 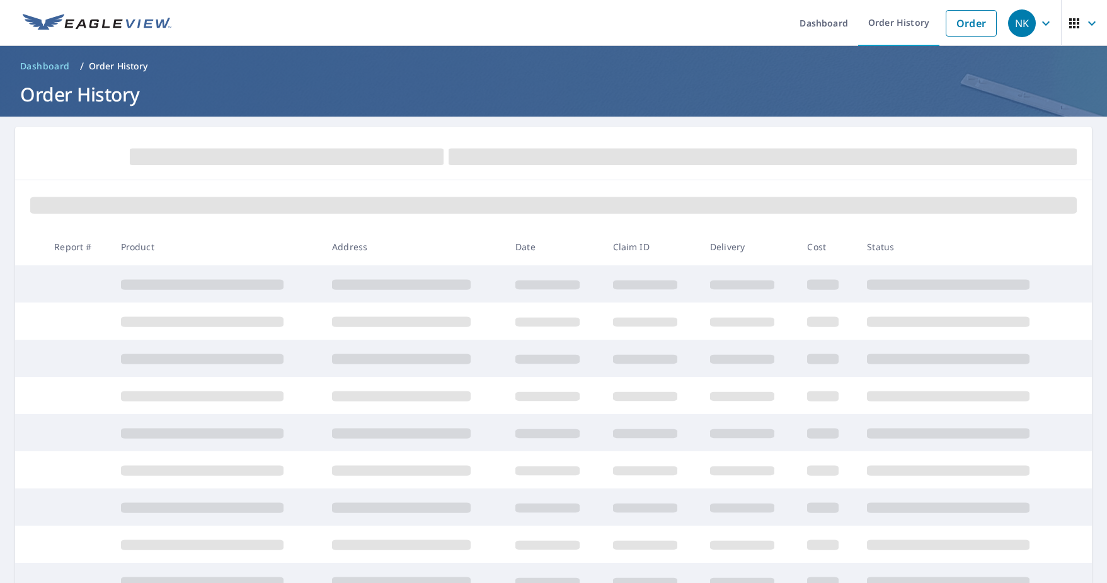 I want to click on th: Address, so click(x=413, y=246).